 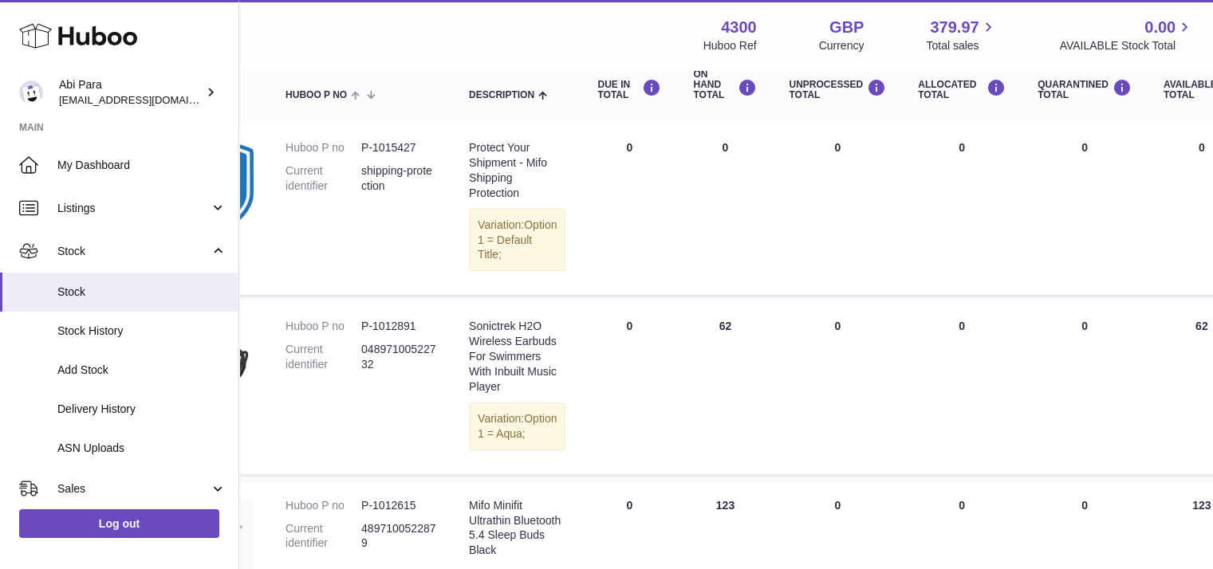 What do you see at coordinates (846, 27) in the screenshot?
I see `strong: GBP` at bounding box center [846, 27].